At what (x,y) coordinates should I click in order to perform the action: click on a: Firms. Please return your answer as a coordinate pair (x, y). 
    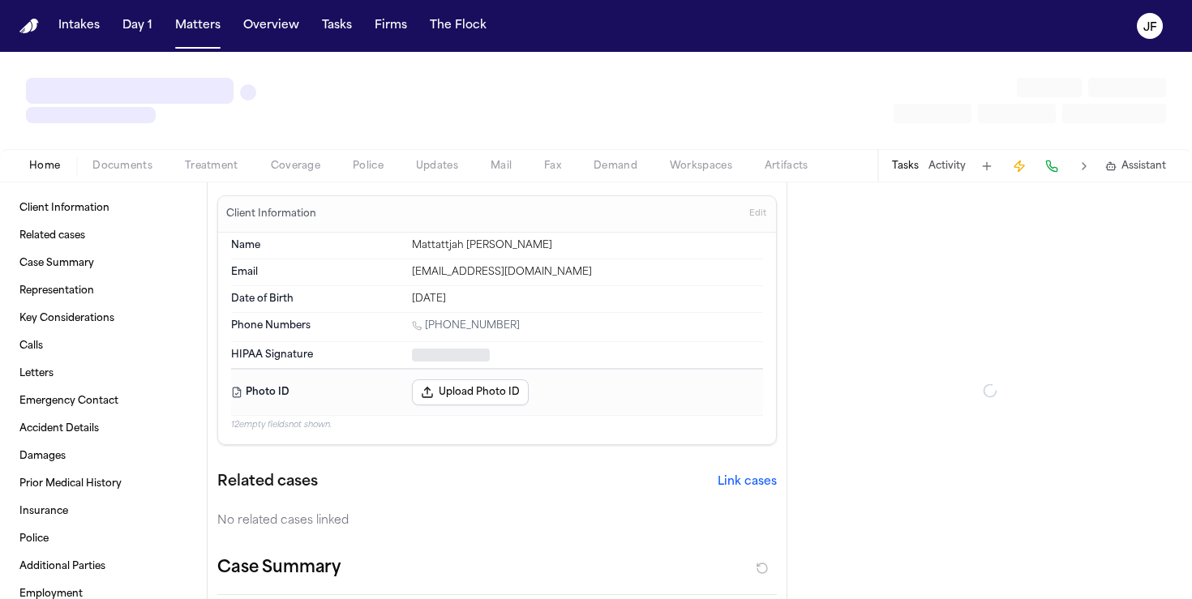
    Looking at the image, I should click on (391, 26).